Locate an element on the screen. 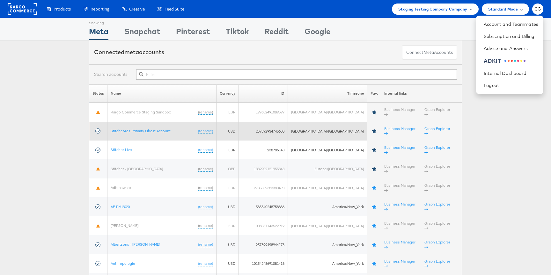 The image size is (551, 275). button: ConnectmetaAccounts is located at coordinates (429, 52).